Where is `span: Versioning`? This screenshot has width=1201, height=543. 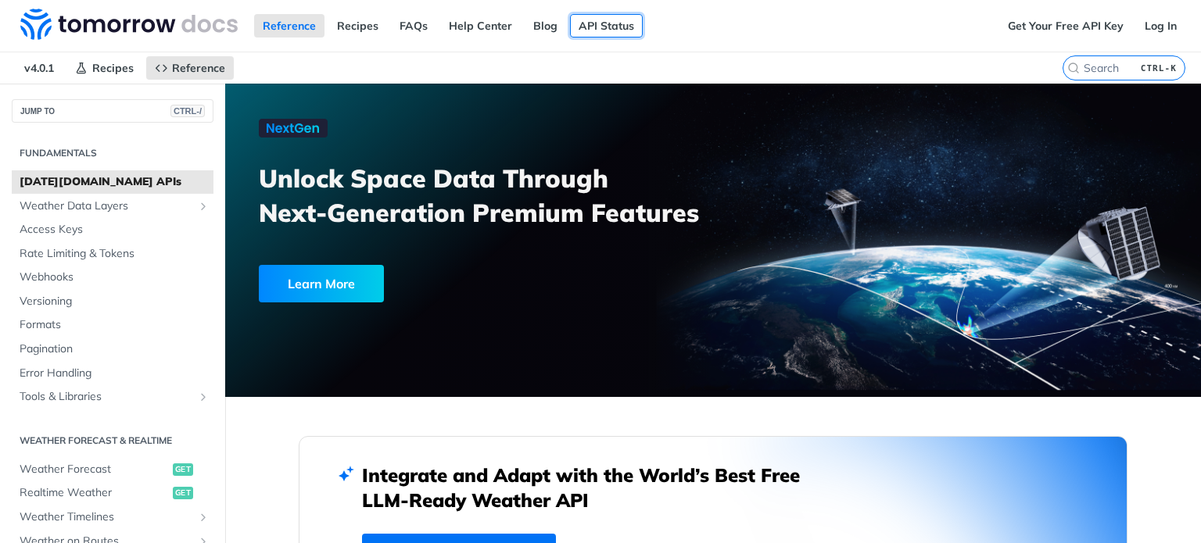
span: Versioning is located at coordinates (114, 302).